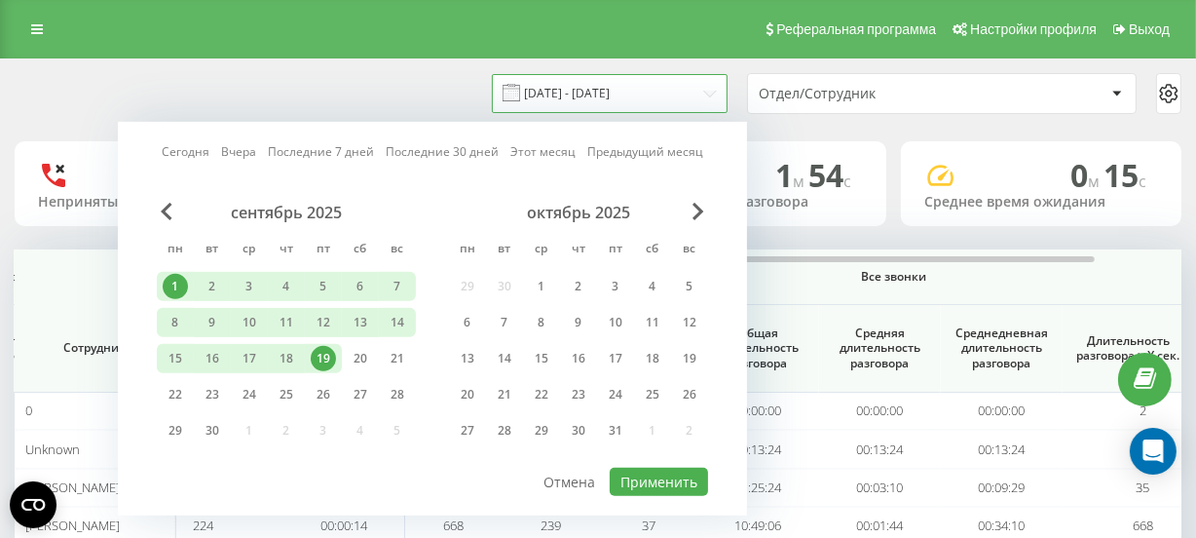  What do you see at coordinates (1128, 348) in the screenshot?
I see `span: Длительность разговора > Х сек.` at bounding box center [1128, 348].